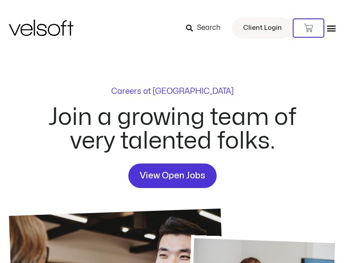 This screenshot has width=345, height=263. I want to click on a: Search, so click(206, 28).